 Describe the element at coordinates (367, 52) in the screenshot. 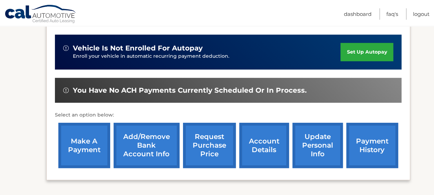

I see `a: set up autopay` at that location.